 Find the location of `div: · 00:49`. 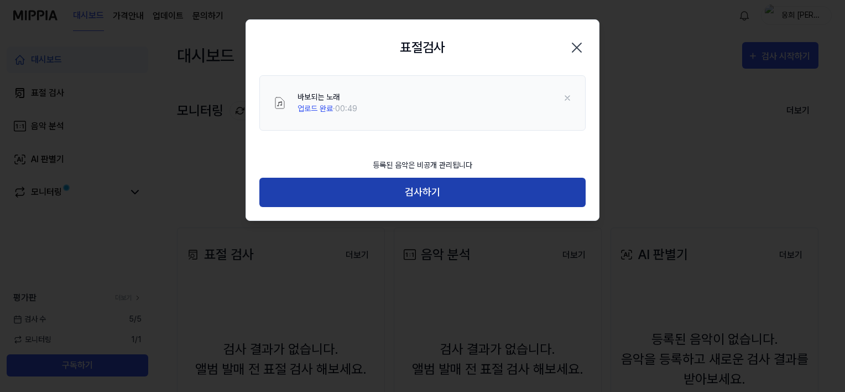

div: · 00:49 is located at coordinates (327, 108).